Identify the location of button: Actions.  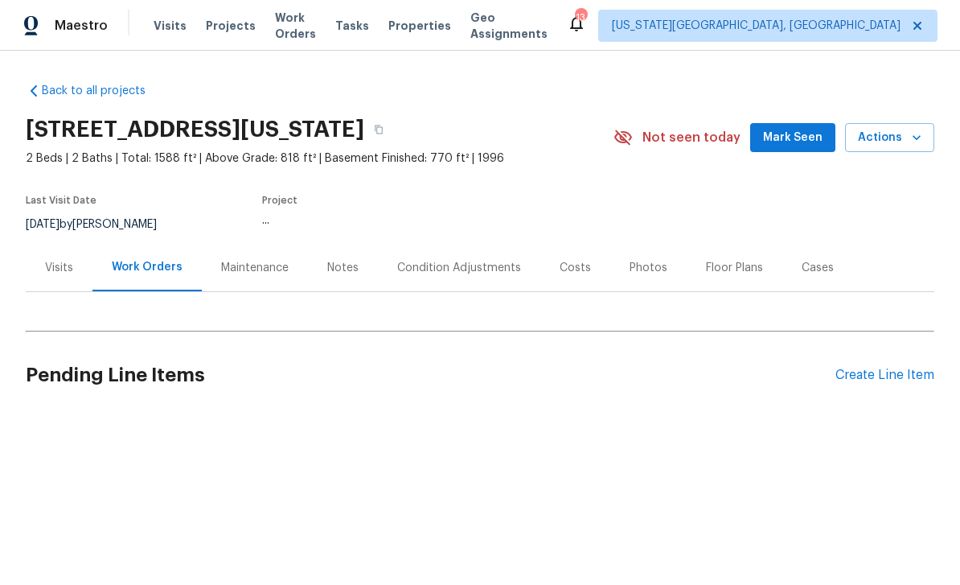
(889, 138).